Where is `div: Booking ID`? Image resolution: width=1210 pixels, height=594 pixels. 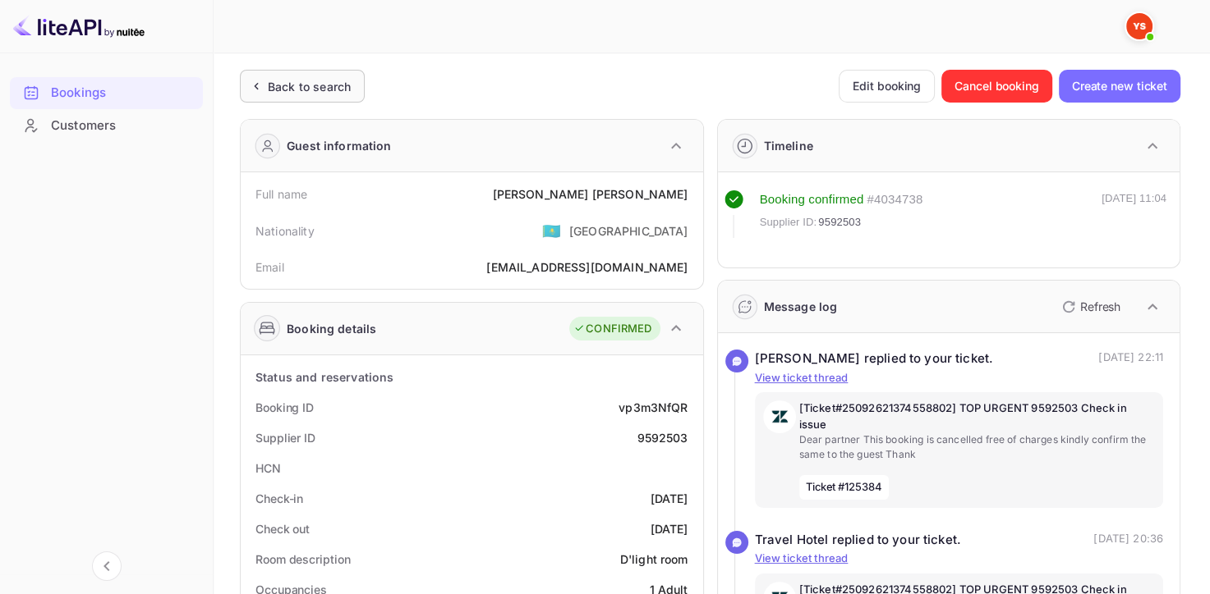 div: Booking ID is located at coordinates (284, 407).